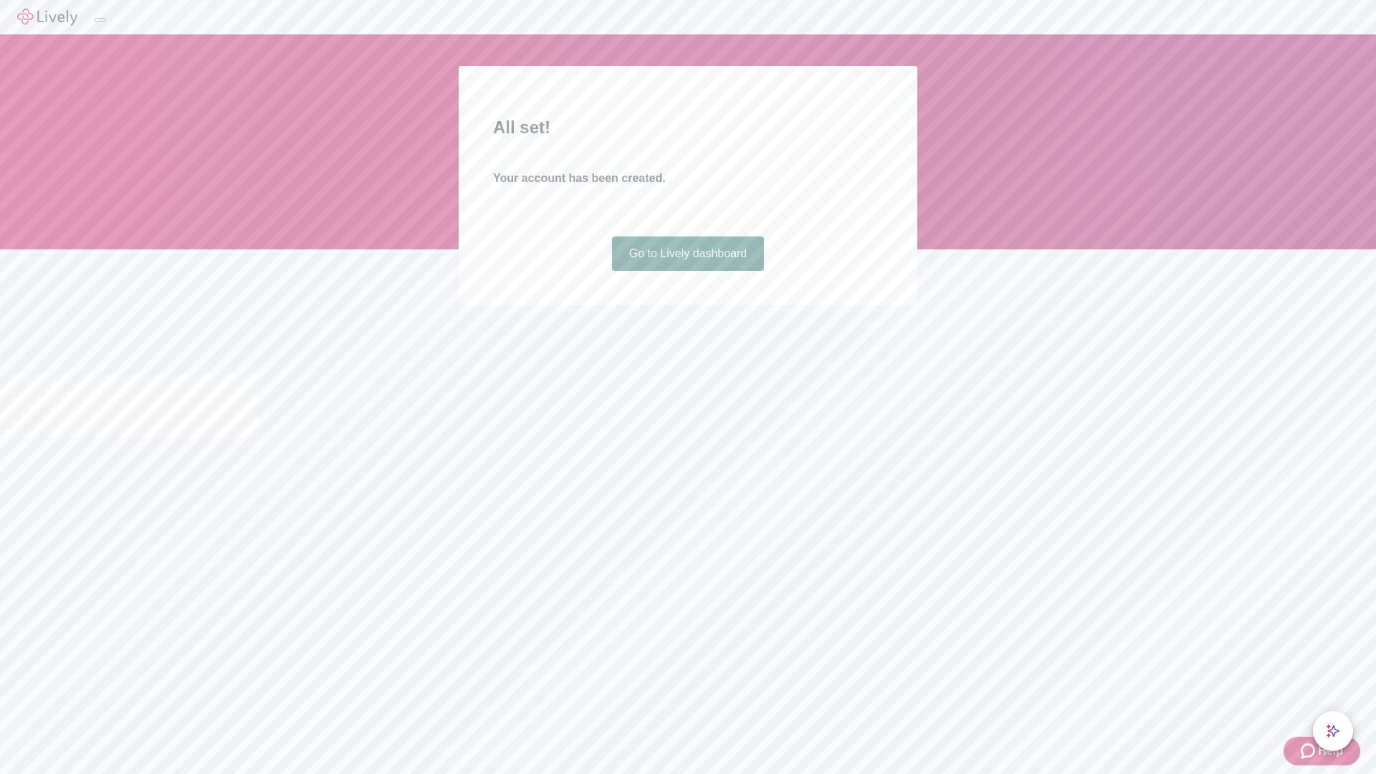  What do you see at coordinates (1321, 751) in the screenshot?
I see `button: Zendesk support iconHelp` at bounding box center [1321, 751].